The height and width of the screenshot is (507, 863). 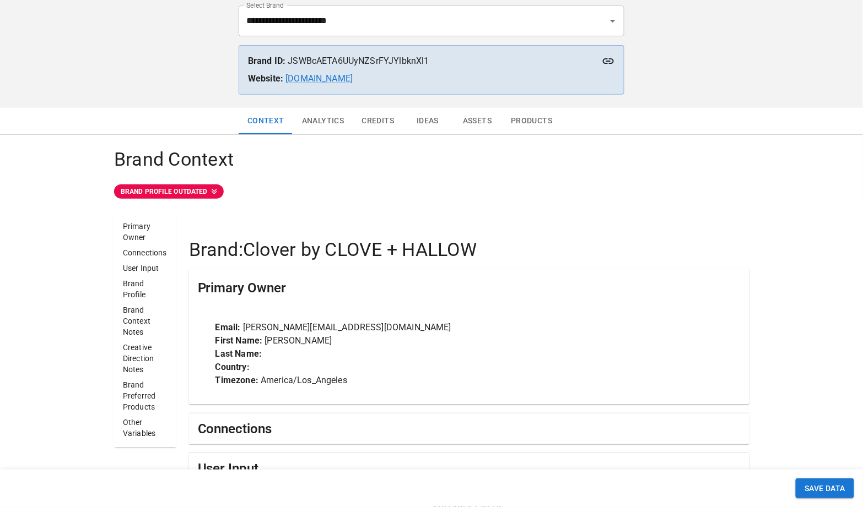 What do you see at coordinates (469, 288) in the screenshot?
I see `div: Primary Owner` at bounding box center [469, 288].